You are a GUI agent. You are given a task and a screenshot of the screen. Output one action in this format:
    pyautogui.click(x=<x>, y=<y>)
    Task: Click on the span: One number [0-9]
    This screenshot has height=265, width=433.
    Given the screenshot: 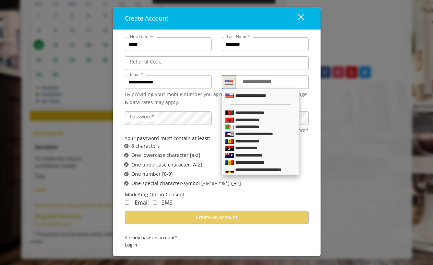 What is the action you would take?
    pyautogui.click(x=152, y=174)
    